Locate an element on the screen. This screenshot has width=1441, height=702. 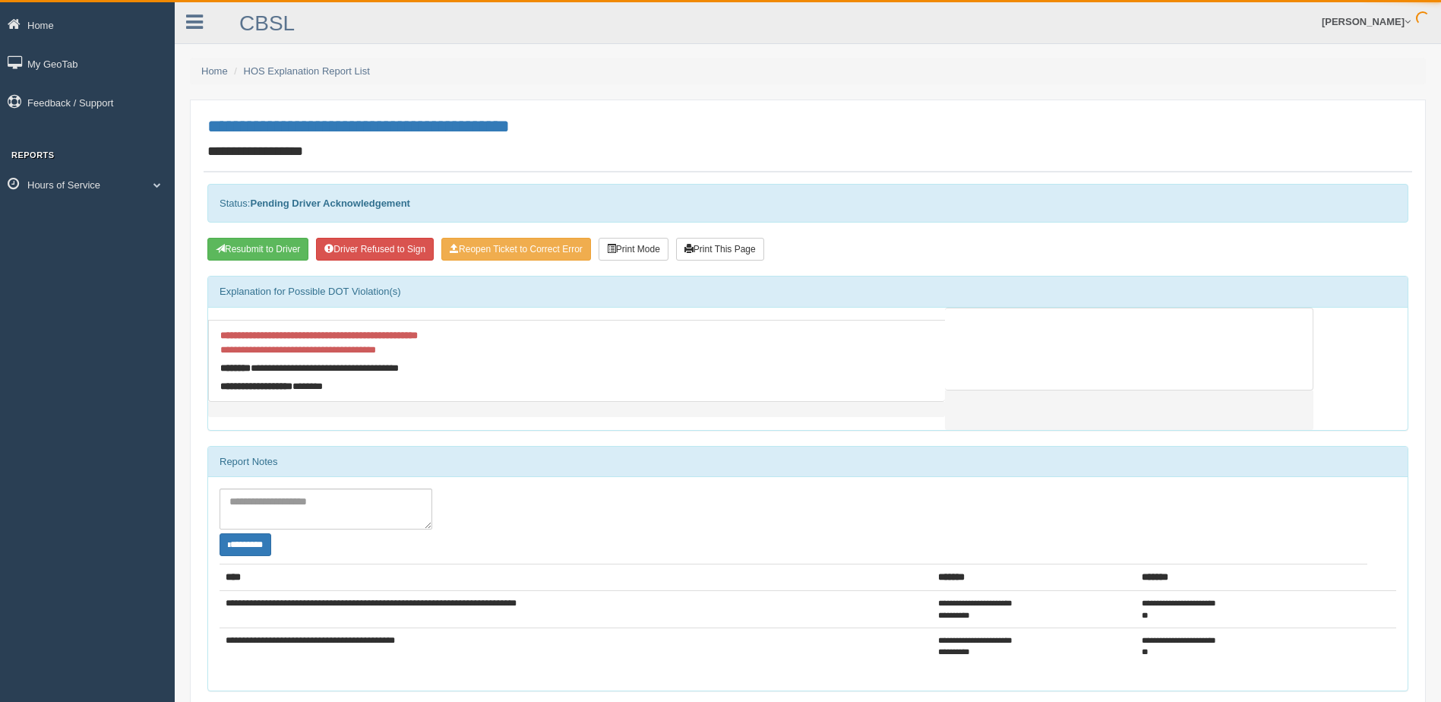
a: Home is located at coordinates (214, 71).